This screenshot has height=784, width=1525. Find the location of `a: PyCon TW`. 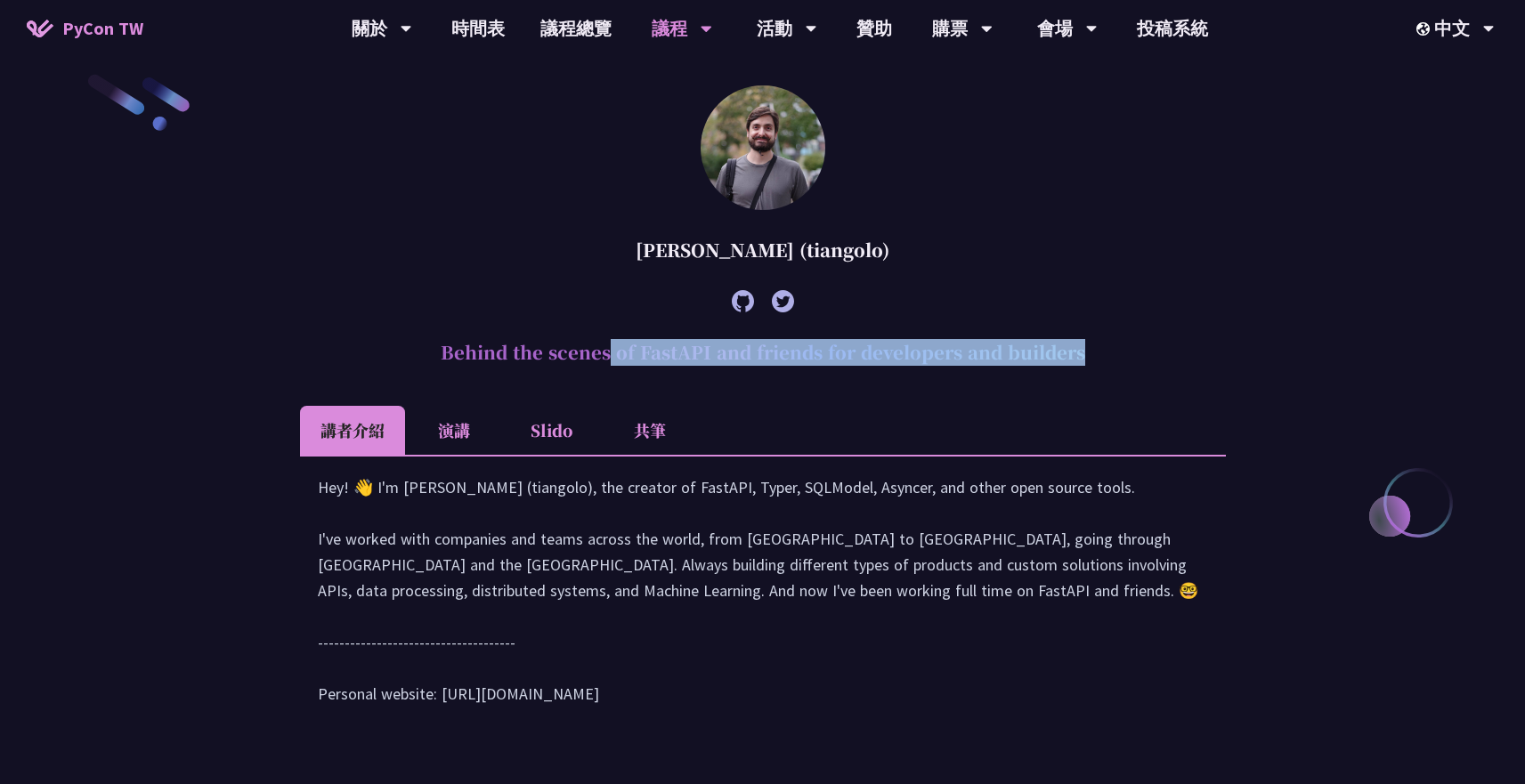

a: PyCon TW is located at coordinates (85, 28).